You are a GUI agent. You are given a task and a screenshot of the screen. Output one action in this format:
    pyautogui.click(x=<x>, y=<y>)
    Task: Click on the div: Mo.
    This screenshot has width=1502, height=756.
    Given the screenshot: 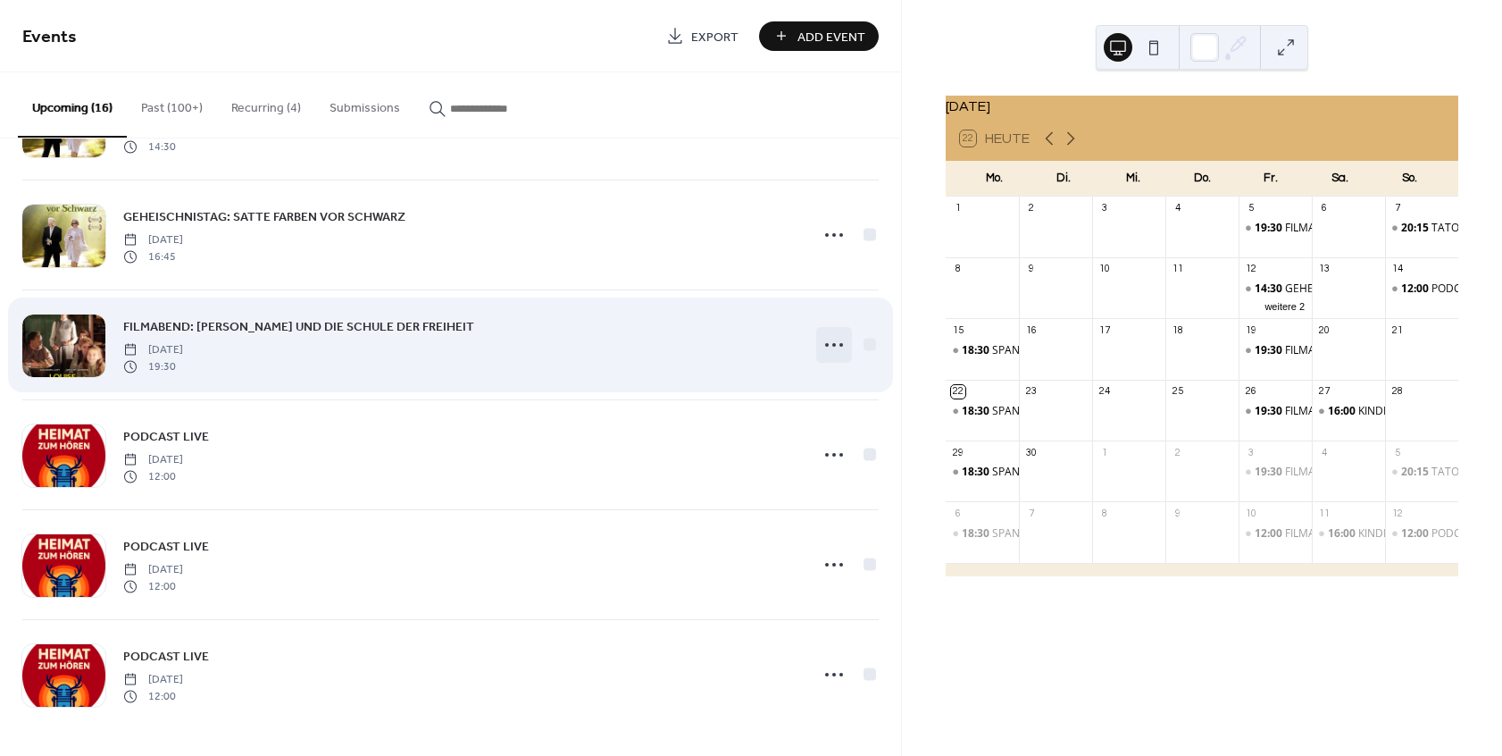 What is the action you would take?
    pyautogui.click(x=994, y=179)
    